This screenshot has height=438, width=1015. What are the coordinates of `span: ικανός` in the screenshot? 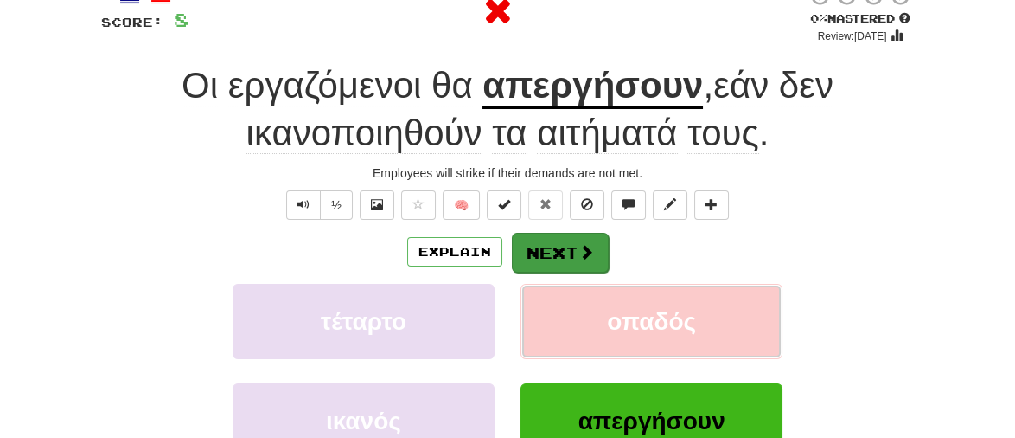 It's located at (363, 420).